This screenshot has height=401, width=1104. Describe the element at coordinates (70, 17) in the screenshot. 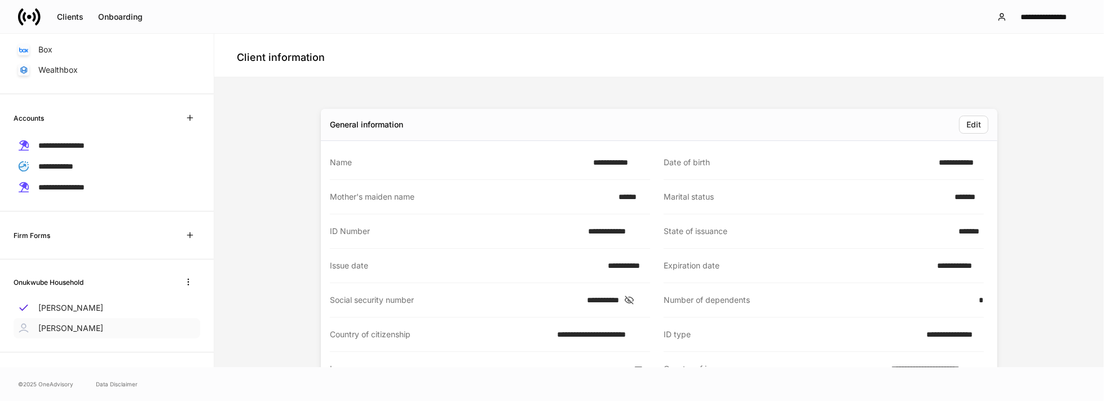

I see `button: Clients` at that location.